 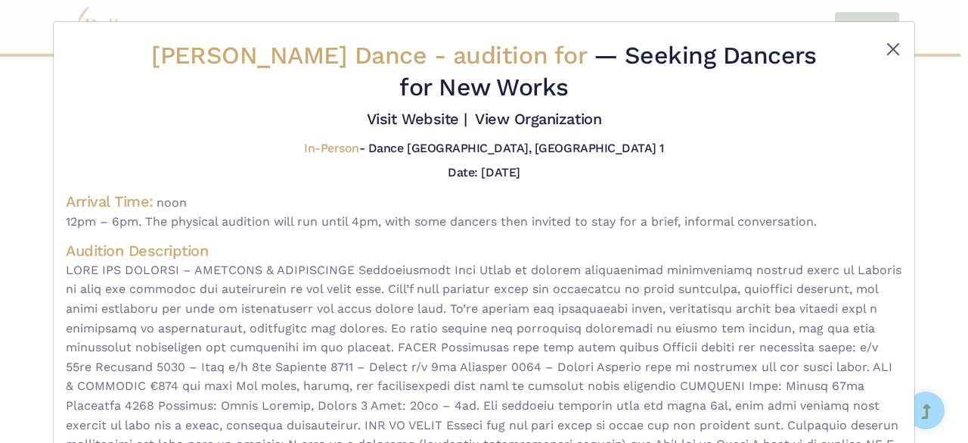 I want to click on a: View Organization, so click(x=538, y=119).